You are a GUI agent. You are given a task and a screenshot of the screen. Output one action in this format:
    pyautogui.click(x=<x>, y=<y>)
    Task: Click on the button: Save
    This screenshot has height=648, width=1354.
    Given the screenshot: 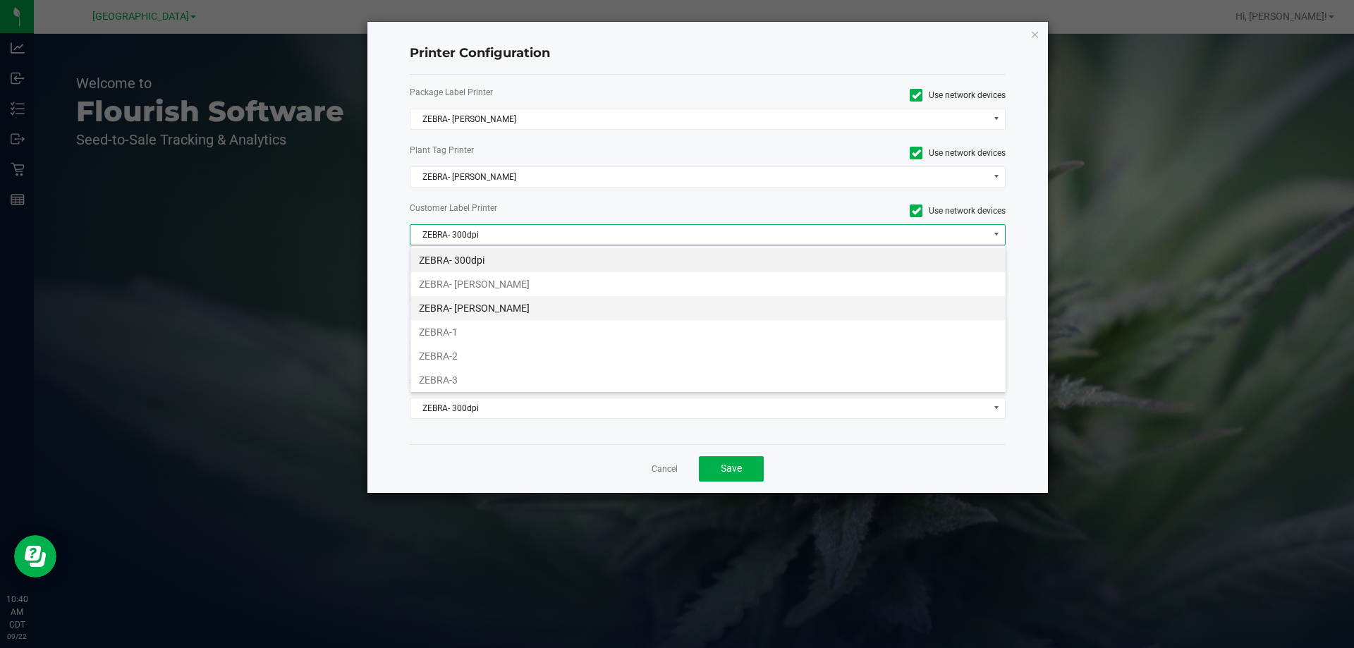 What is the action you would take?
    pyautogui.click(x=731, y=469)
    